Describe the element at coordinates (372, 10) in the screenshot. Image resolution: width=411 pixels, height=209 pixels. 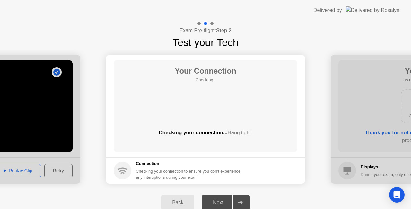
I see `img: Delivered by Rosalyn` at that location.